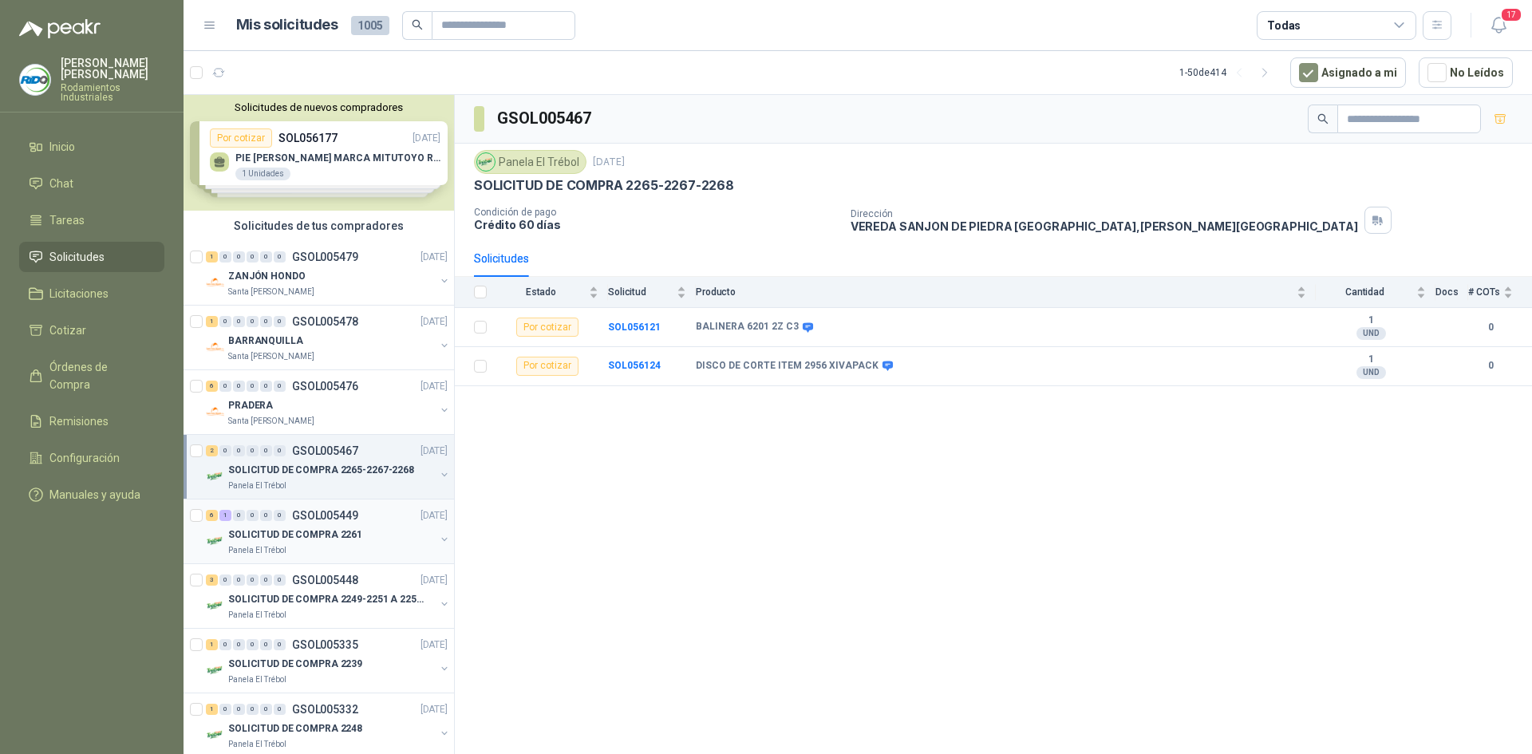 This screenshot has height=754, width=1532. What do you see at coordinates (266, 341) in the screenshot?
I see `p: BARRANQUILLA` at bounding box center [266, 341].